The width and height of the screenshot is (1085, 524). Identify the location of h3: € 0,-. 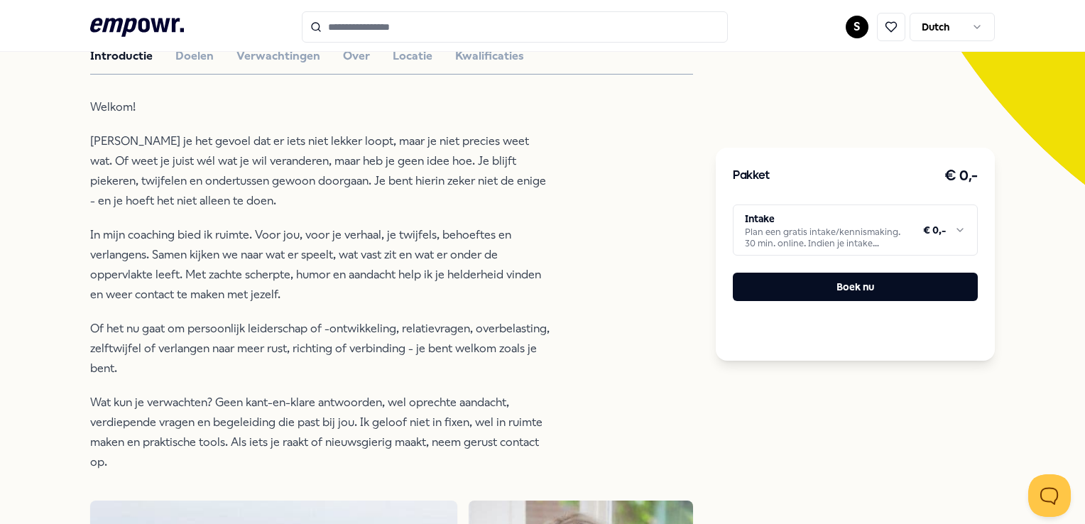
(961, 176).